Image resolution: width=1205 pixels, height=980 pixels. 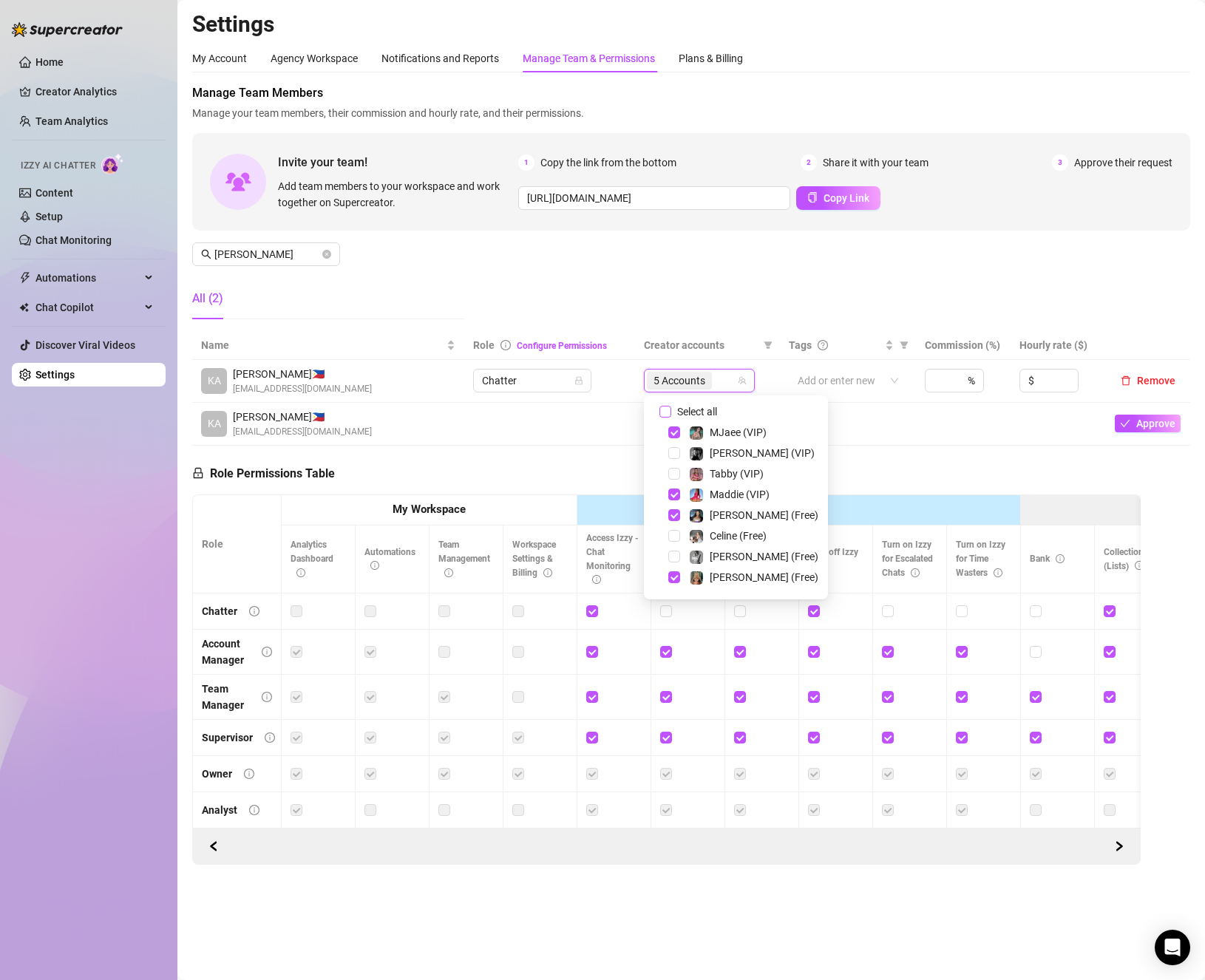 What do you see at coordinates (738, 536) in the screenshot?
I see `span: Celine (Free)` at bounding box center [738, 536].